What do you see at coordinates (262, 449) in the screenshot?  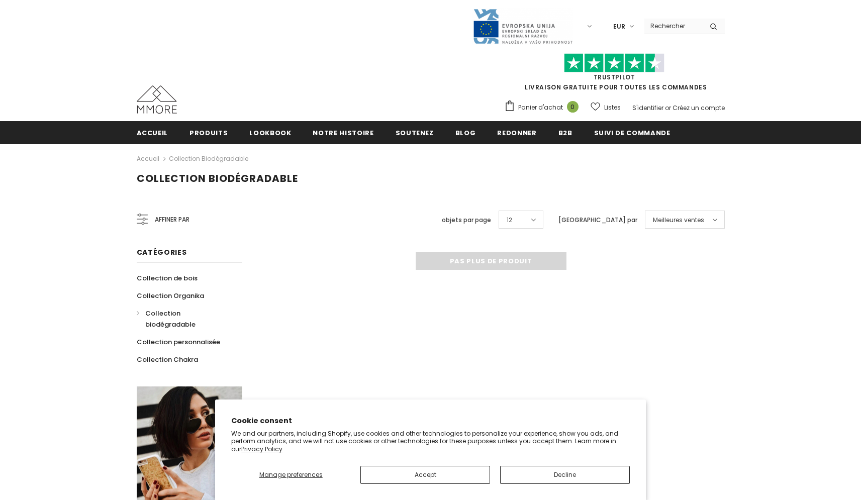 I see `a: Privacy Policy` at bounding box center [262, 449].